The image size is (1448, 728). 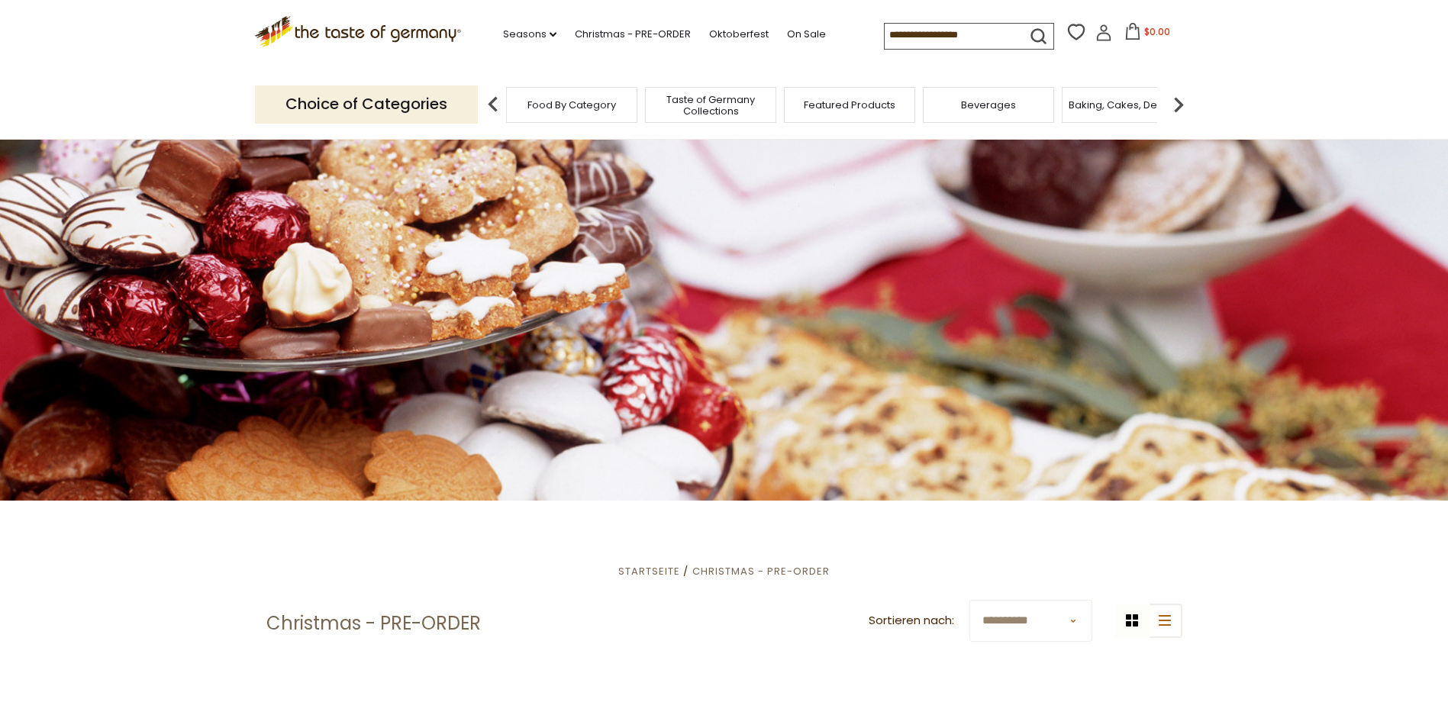 I want to click on span: Christmas - PRE-ORDER, so click(x=761, y=571).